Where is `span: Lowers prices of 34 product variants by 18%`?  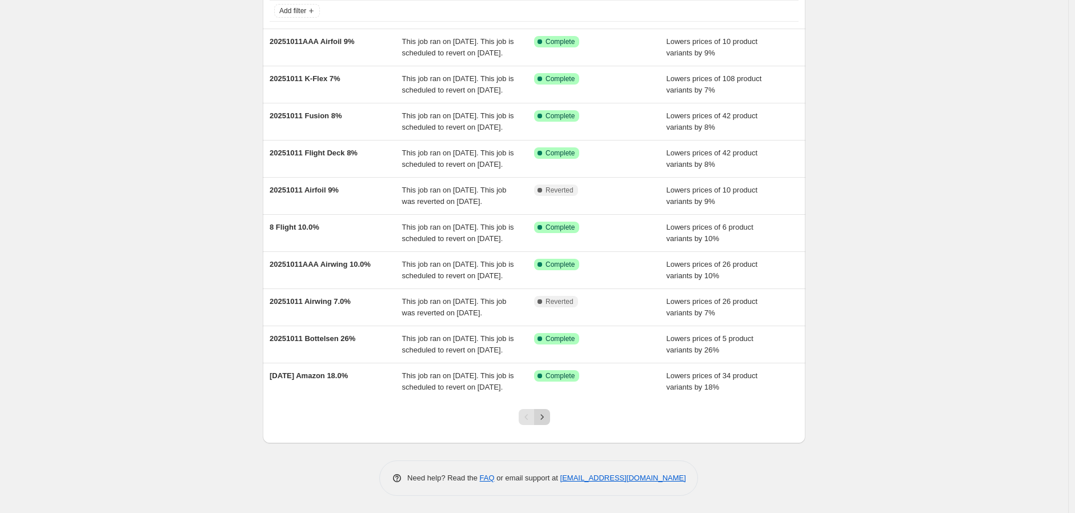 span: Lowers prices of 34 product variants by 18% is located at coordinates (712, 381).